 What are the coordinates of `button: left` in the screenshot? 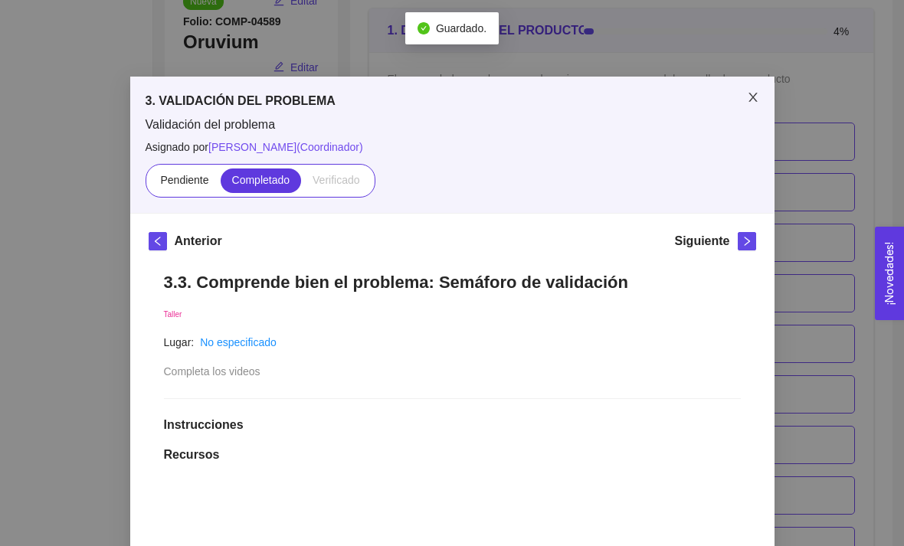 It's located at (158, 241).